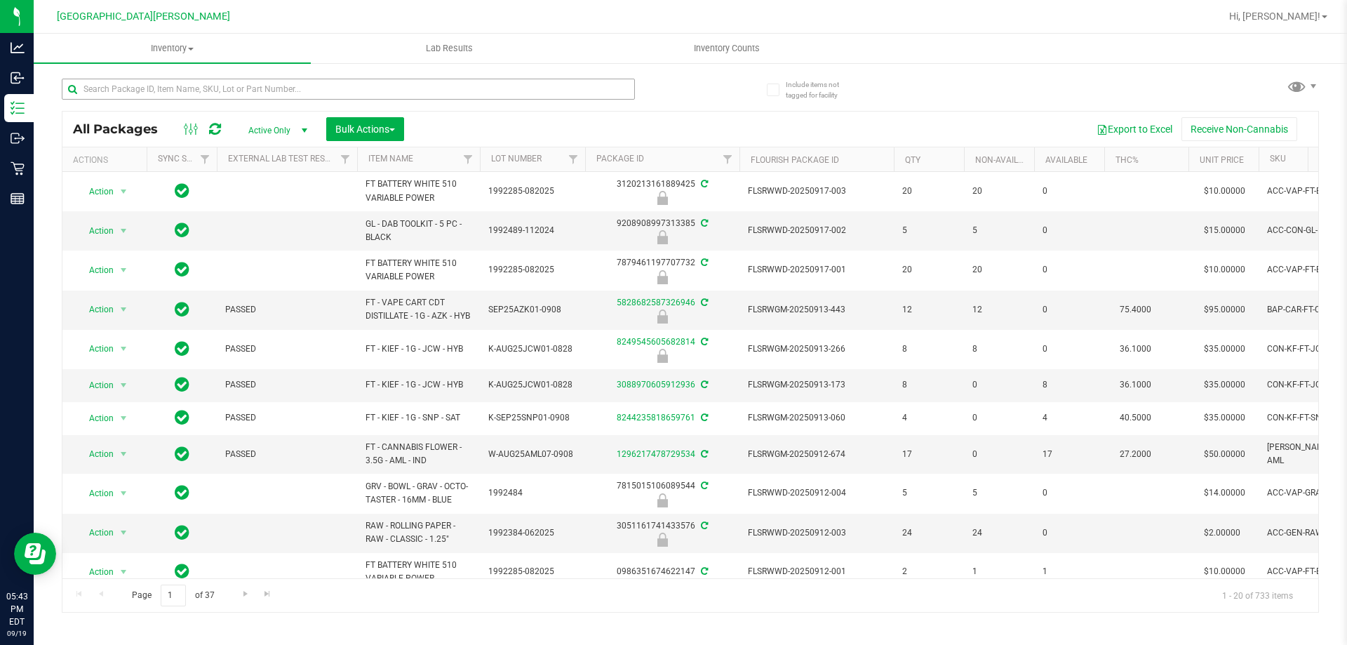 The image size is (1347, 645). I want to click on inline-svg: Reports, so click(18, 198).